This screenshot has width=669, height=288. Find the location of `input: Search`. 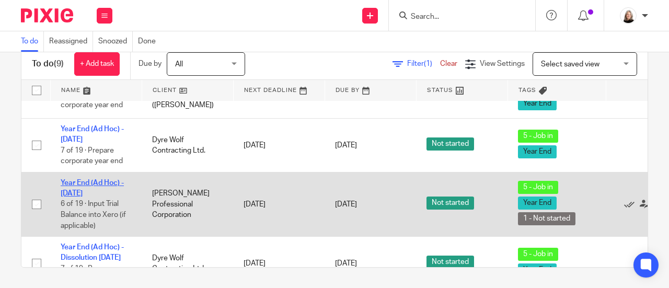

input: Search is located at coordinates (457, 17).